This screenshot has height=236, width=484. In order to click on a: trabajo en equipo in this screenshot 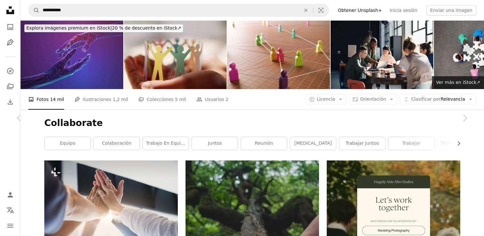, I will do `click(166, 143)`.